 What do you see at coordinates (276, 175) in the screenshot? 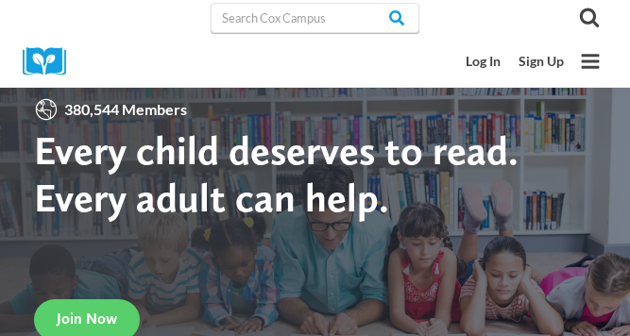
I see `strong: Every child deserves to read. Every adult can help.` at bounding box center [276, 175].